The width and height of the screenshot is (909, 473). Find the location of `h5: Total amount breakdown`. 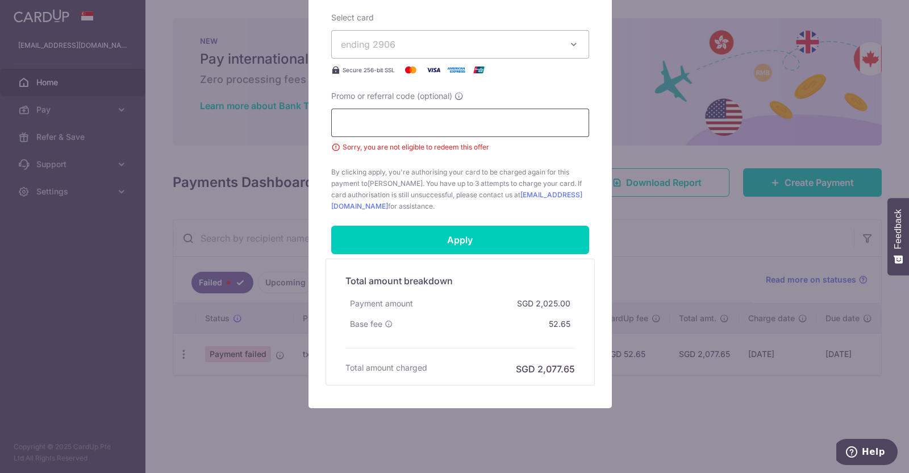

h5: Total amount breakdown is located at coordinates (460, 281).